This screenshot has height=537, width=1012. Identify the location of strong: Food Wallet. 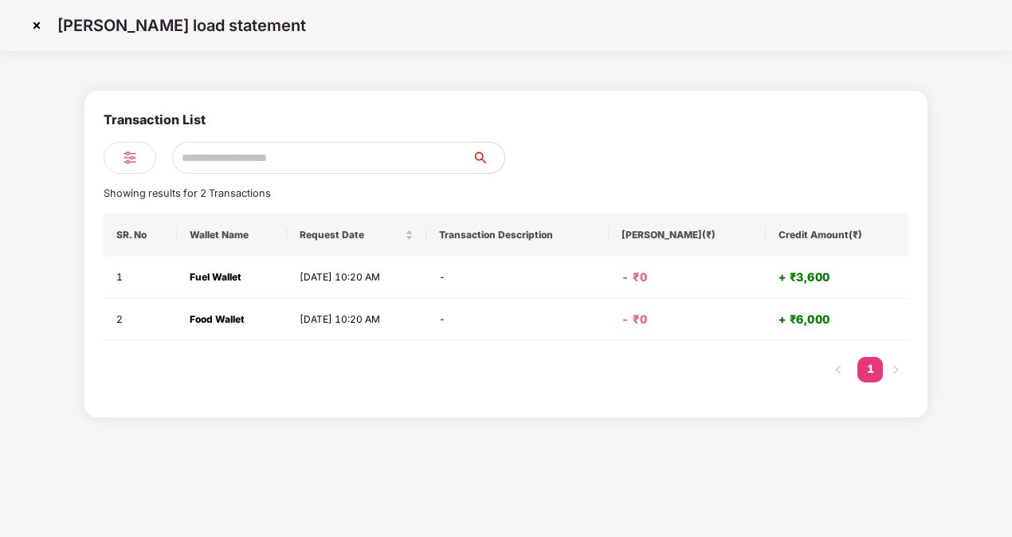
(217, 319).